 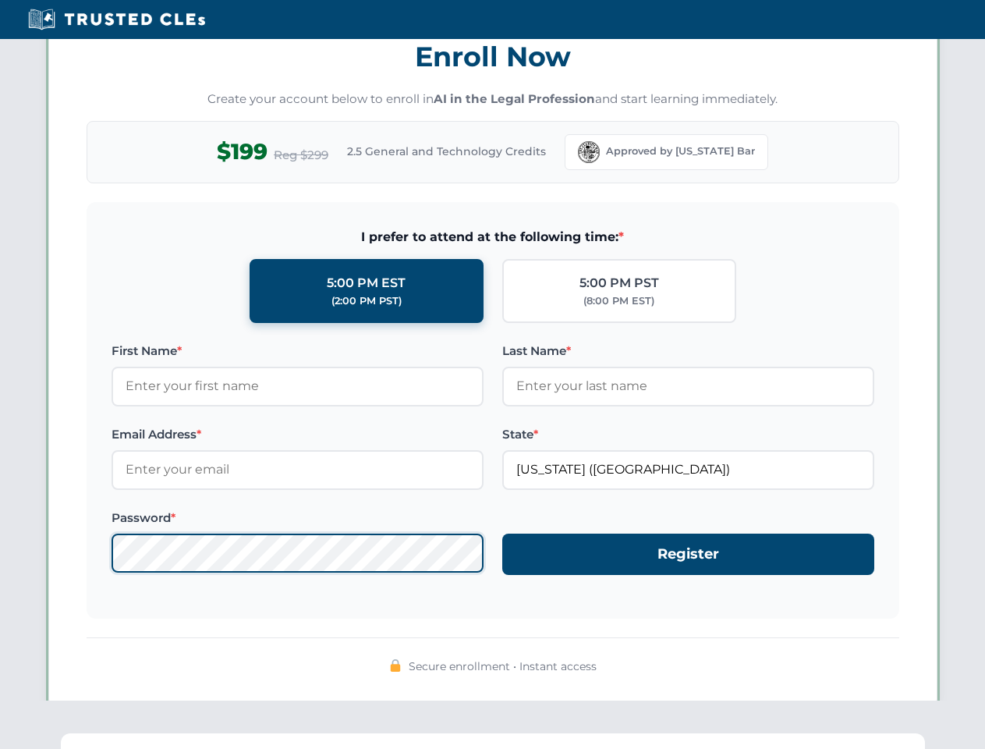 I want to click on label: State, so click(x=688, y=434).